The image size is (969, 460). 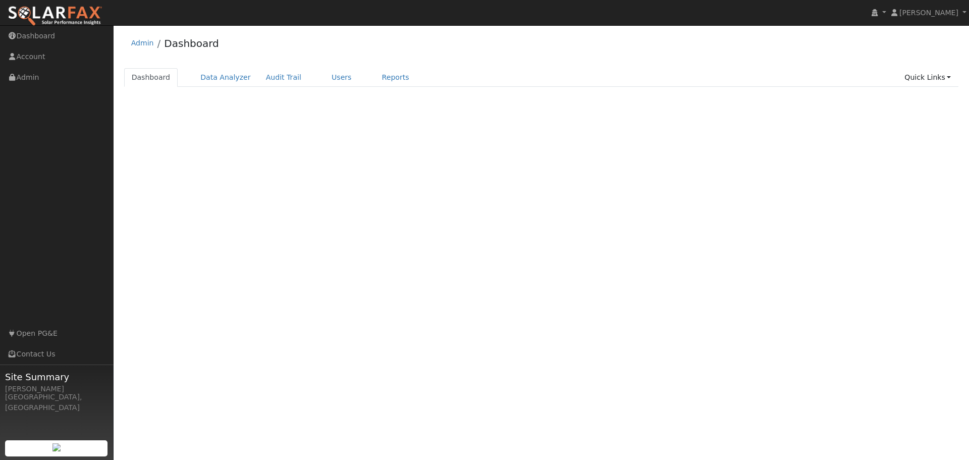 What do you see at coordinates (284, 77) in the screenshot?
I see `a: Audit Trail` at bounding box center [284, 77].